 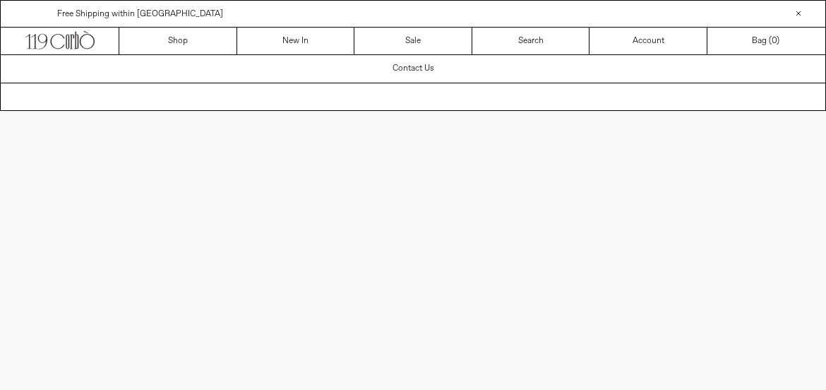 What do you see at coordinates (774, 41) in the screenshot?
I see `span: 0` at bounding box center [774, 41].